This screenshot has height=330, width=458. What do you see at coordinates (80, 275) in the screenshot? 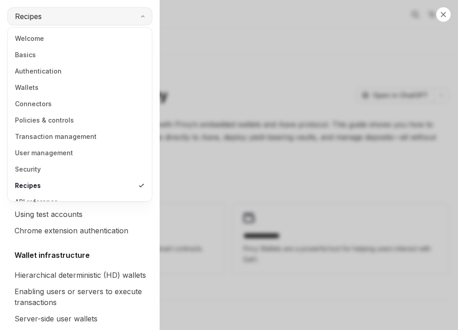
I see `div: Hierarchical deterministic (HD) wallets` at bounding box center [80, 275].